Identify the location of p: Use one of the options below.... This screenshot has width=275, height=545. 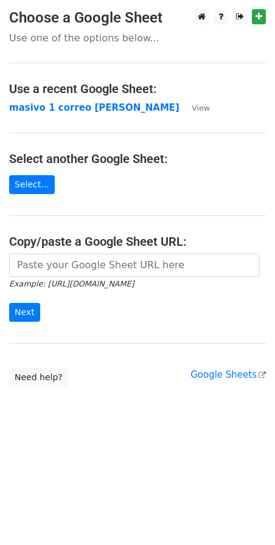
(137, 38).